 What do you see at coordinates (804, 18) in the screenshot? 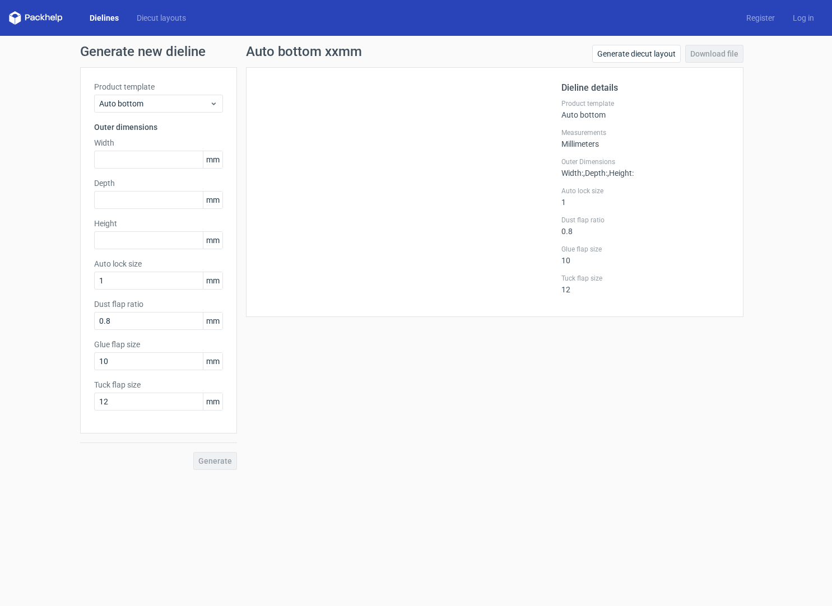
I see `a: Log in` at bounding box center [804, 18].